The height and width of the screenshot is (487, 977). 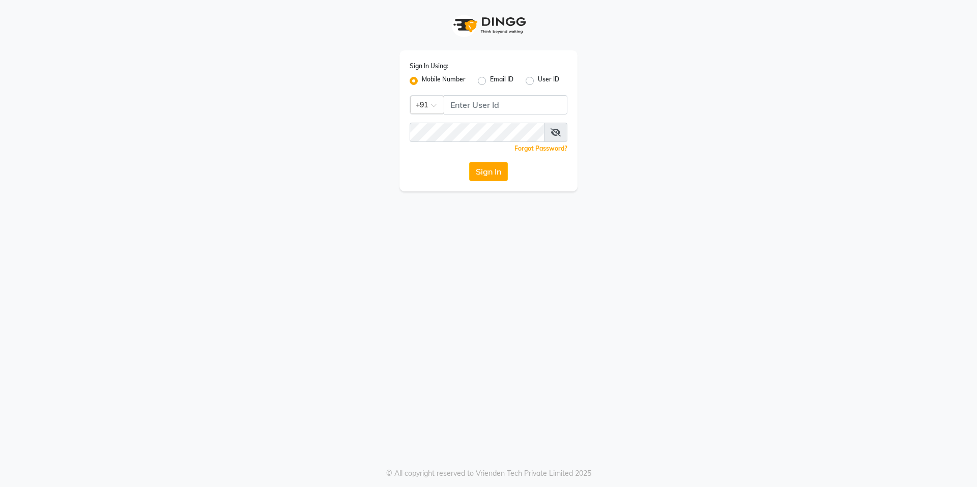 What do you see at coordinates (489, 25) in the screenshot?
I see `img: logo1.svg` at bounding box center [489, 25].